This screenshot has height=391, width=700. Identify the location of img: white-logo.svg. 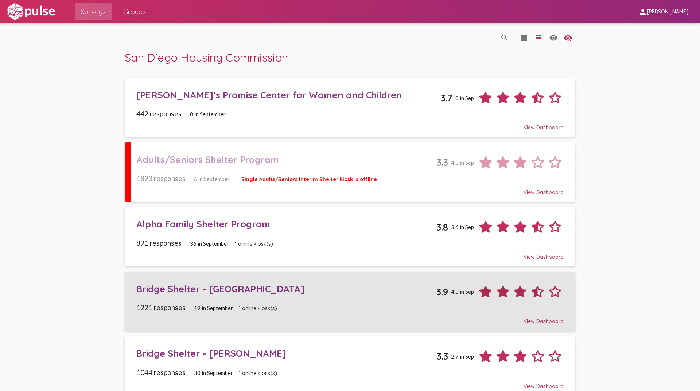
(31, 12).